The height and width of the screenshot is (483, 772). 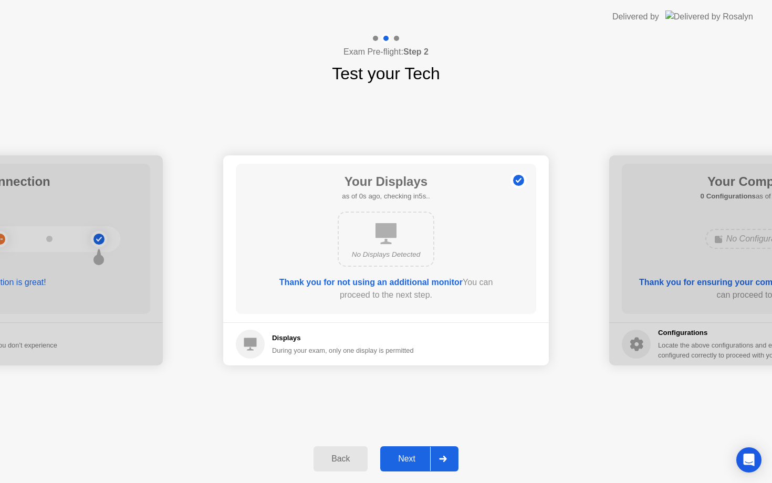 I want to click on h1: Test your Tech, so click(x=386, y=74).